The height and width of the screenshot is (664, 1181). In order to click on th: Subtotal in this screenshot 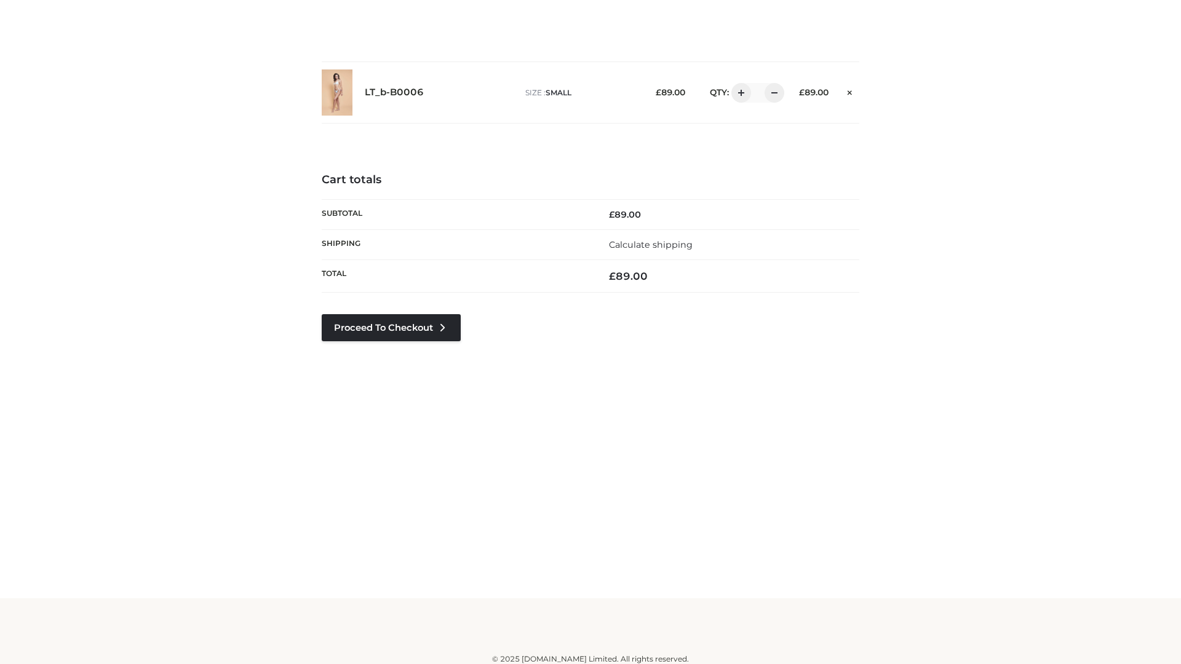, I will do `click(456, 214)`.